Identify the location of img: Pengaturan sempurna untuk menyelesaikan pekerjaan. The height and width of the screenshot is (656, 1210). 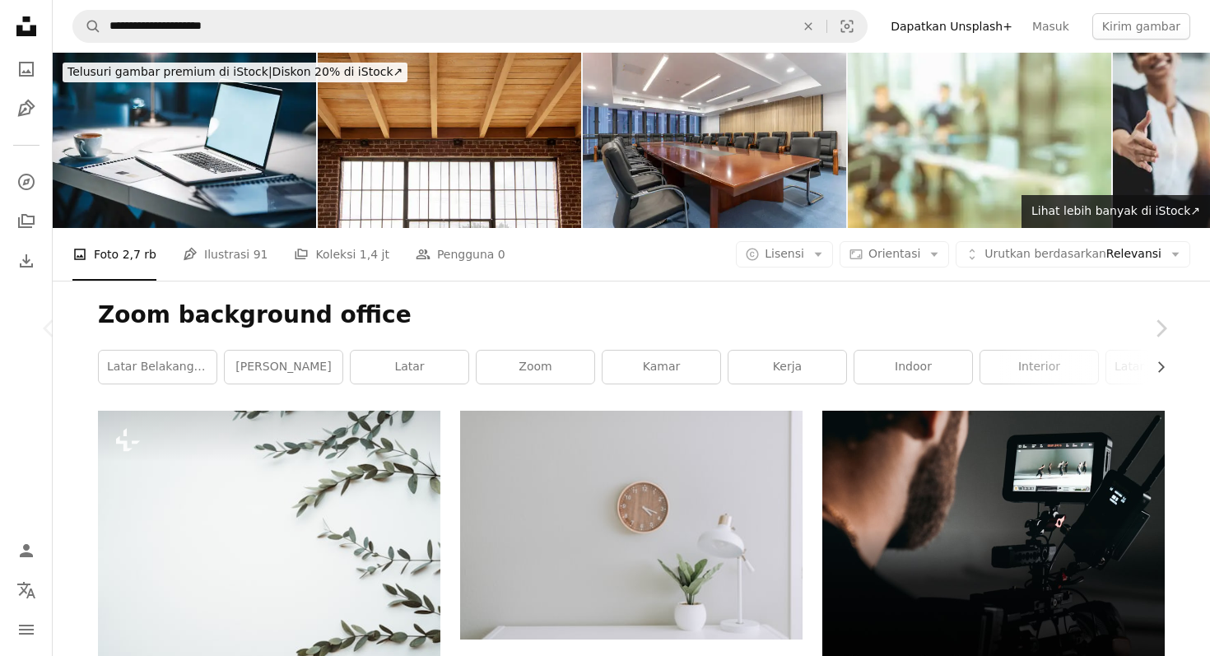
(184, 140).